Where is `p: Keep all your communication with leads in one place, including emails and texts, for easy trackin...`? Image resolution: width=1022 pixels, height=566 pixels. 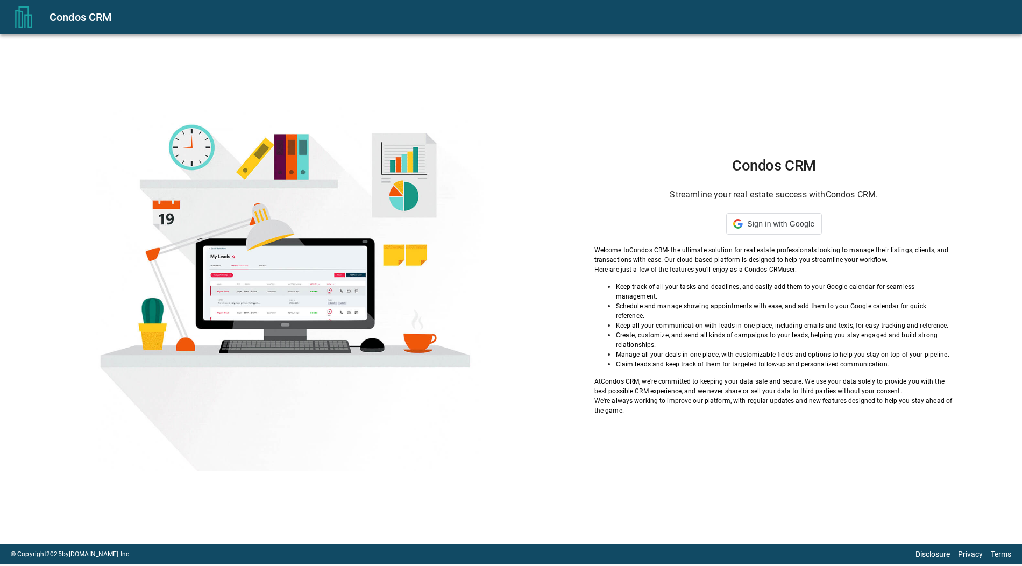 p: Keep all your communication with leads in one place, including emails and texts, for easy trackin... is located at coordinates (785, 325).